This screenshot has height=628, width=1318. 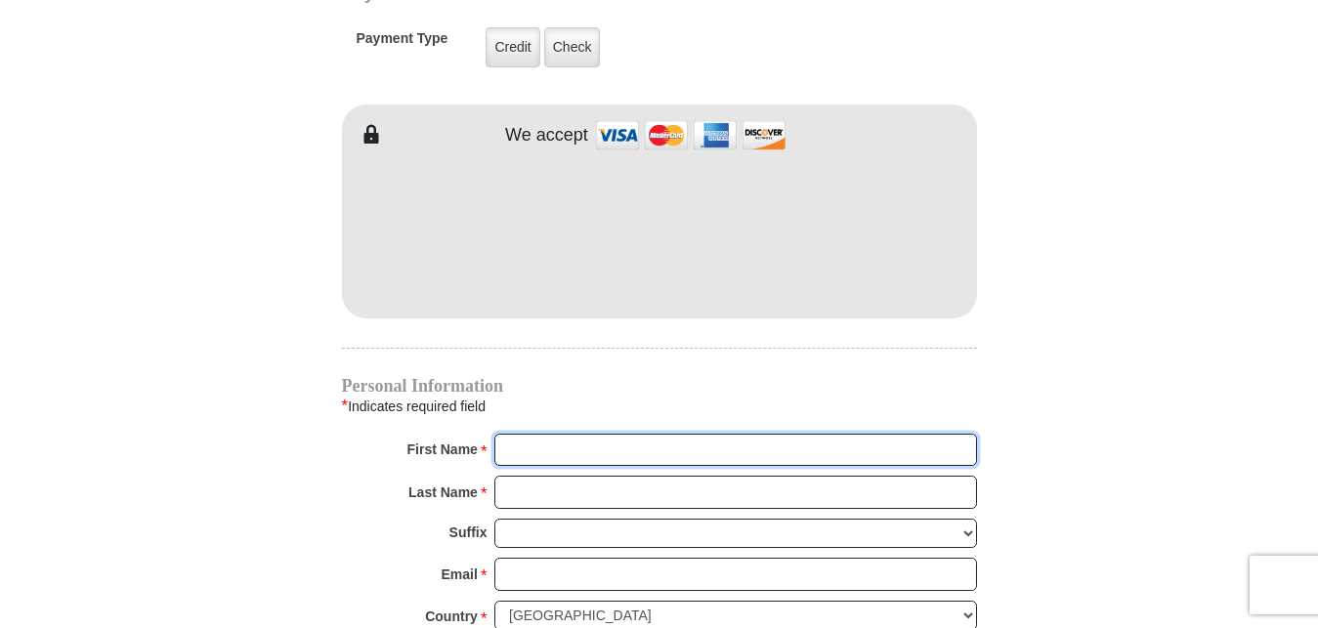 What do you see at coordinates (459, 574) in the screenshot?
I see `strong: Email` at bounding box center [459, 574].